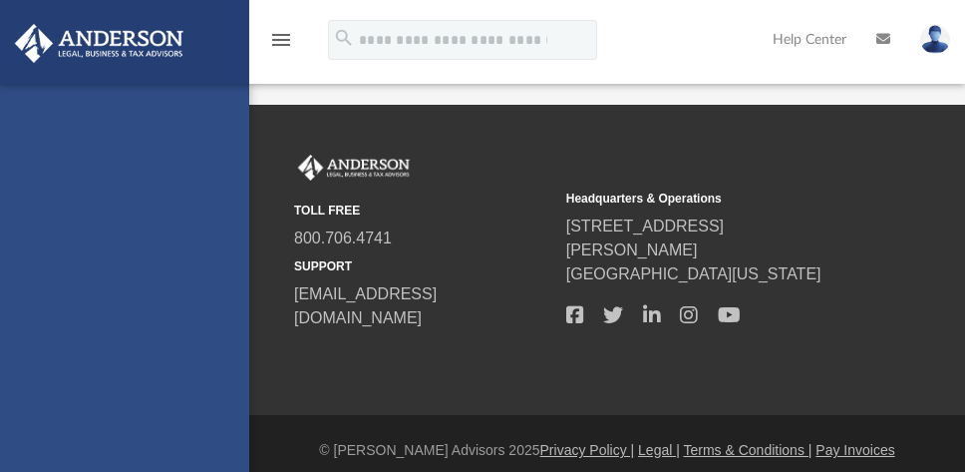 The width and height of the screenshot is (965, 472). Describe the element at coordinates (748, 450) in the screenshot. I see `a: Terms & Conditions |` at that location.